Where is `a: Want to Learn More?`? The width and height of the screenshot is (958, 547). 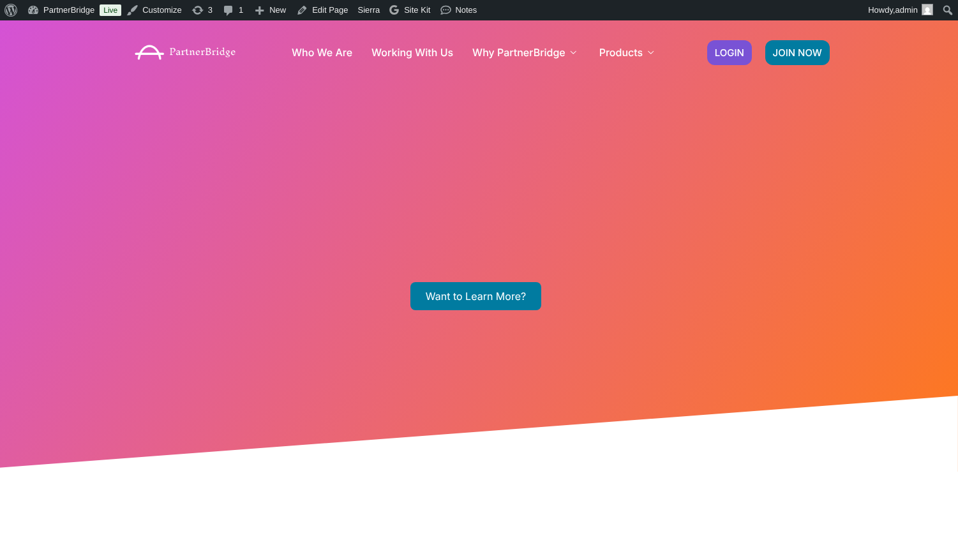 a: Want to Learn More? is located at coordinates (476, 296).